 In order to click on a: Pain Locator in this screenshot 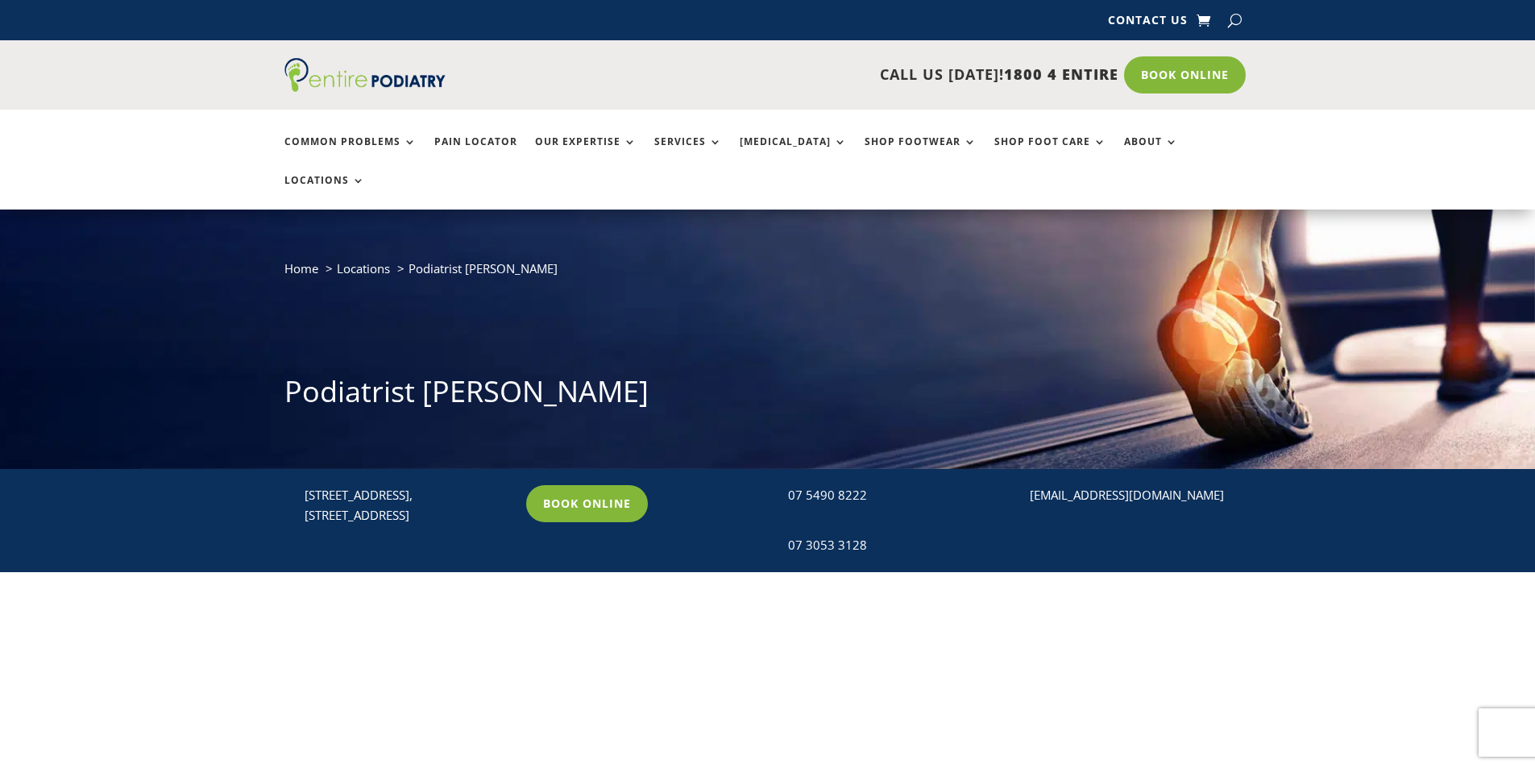, I will do `click(475, 153)`.